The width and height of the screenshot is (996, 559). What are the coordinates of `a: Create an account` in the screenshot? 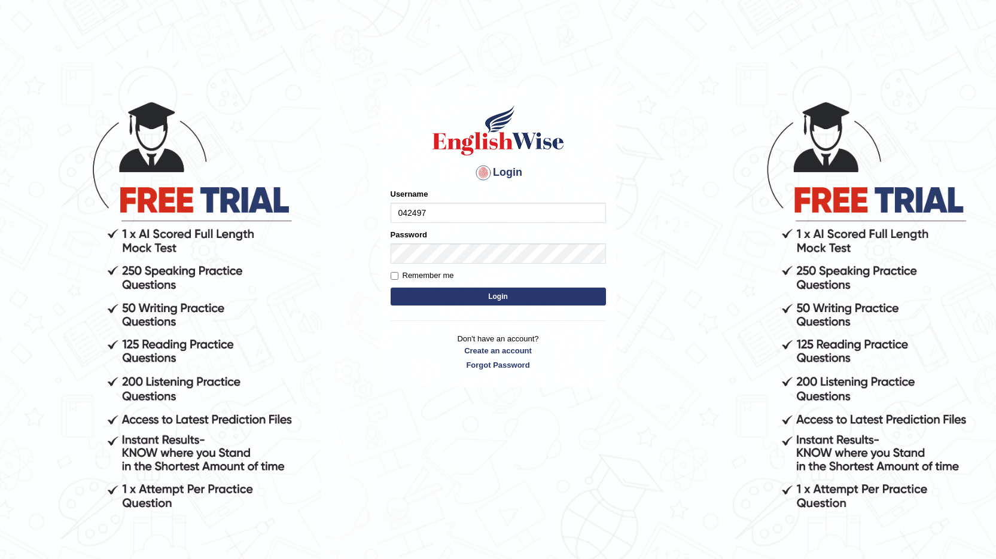 It's located at (498, 350).